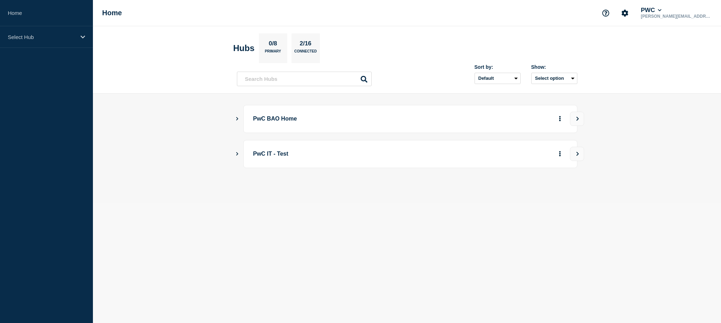 The height and width of the screenshot is (323, 721). Describe the element at coordinates (305, 53) in the screenshot. I see `p: Connected` at that location.